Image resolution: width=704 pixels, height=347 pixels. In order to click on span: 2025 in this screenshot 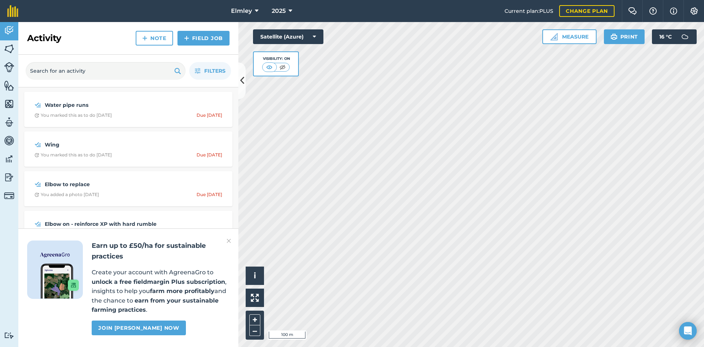, I will do `click(279, 11)`.